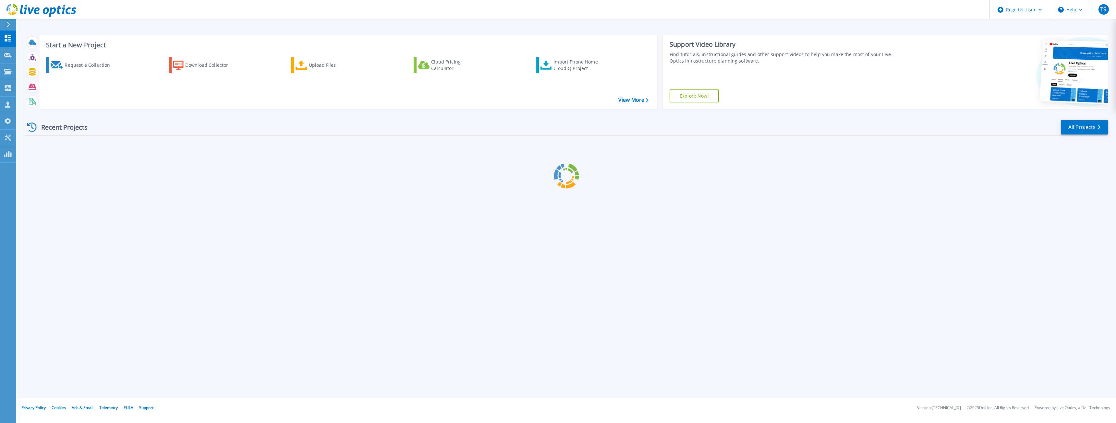 This screenshot has width=1116, height=423. What do you see at coordinates (347, 45) in the screenshot?
I see `h3: Start a New Project` at bounding box center [347, 45].